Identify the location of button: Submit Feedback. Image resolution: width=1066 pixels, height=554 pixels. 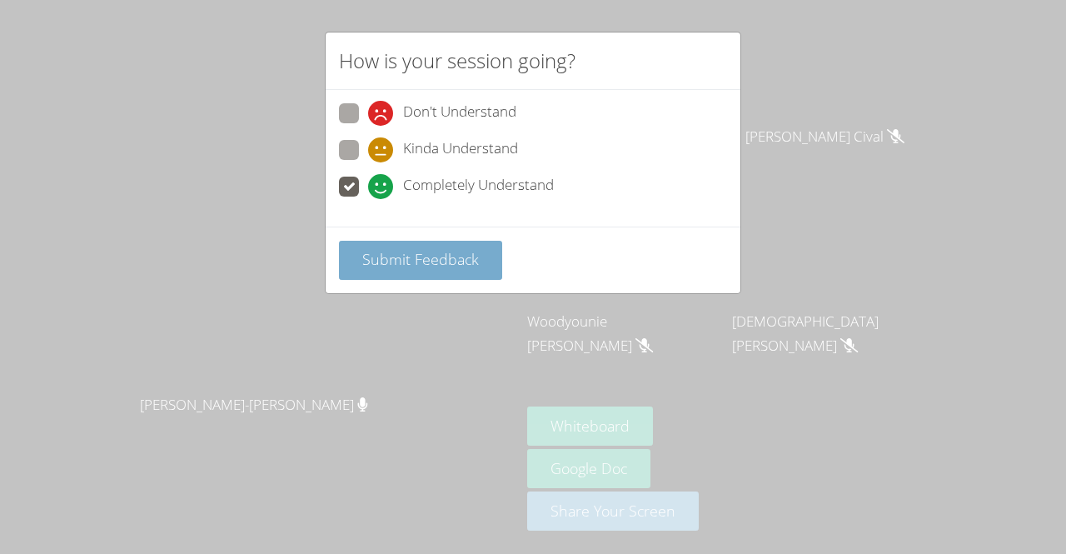
(420, 260).